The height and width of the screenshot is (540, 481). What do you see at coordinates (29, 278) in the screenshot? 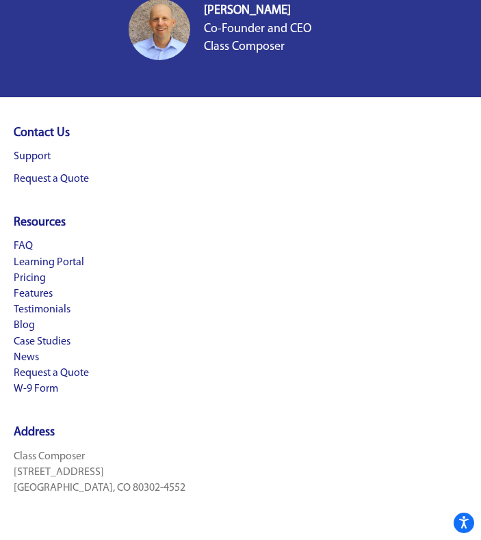
I see `a: Pricing` at bounding box center [29, 278].